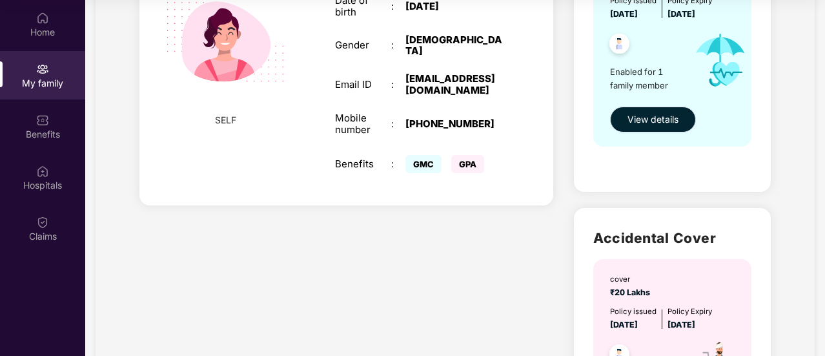 This screenshot has width=825, height=356. Describe the element at coordinates (720, 60) in the screenshot. I see `img: icon` at that location.